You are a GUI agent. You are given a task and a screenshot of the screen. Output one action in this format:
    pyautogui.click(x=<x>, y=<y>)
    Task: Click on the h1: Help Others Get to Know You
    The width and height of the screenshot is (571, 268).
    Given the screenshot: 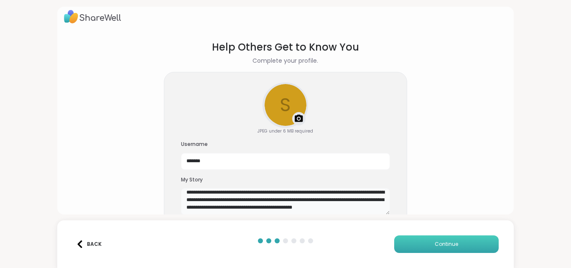 What is the action you would take?
    pyautogui.click(x=286, y=47)
    